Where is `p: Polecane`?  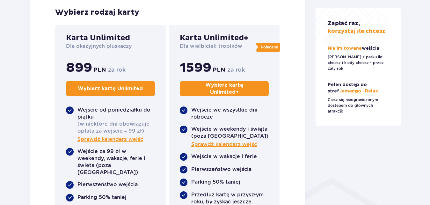
p: Polecane is located at coordinates (270, 47).